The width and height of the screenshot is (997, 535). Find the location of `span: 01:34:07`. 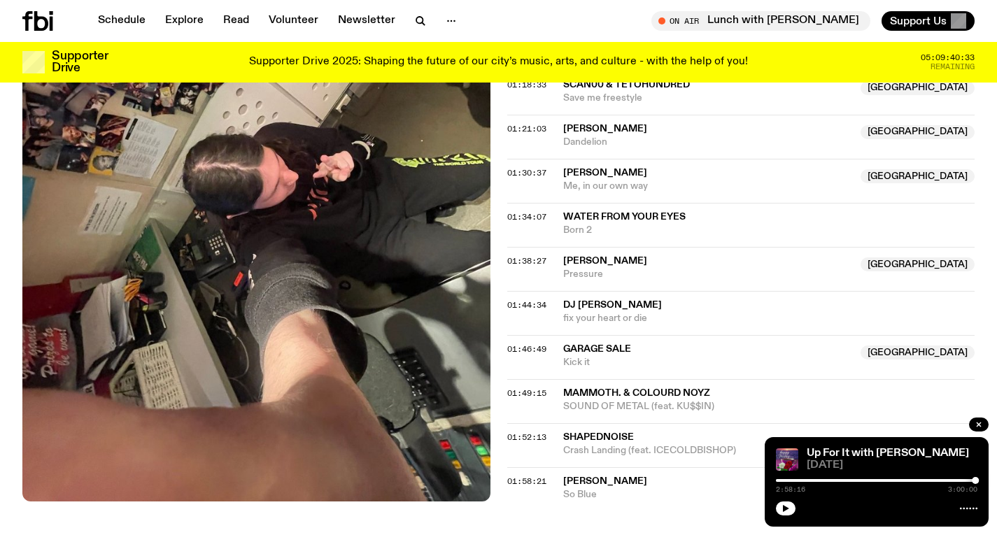

span: 01:34:07 is located at coordinates (527, 217).